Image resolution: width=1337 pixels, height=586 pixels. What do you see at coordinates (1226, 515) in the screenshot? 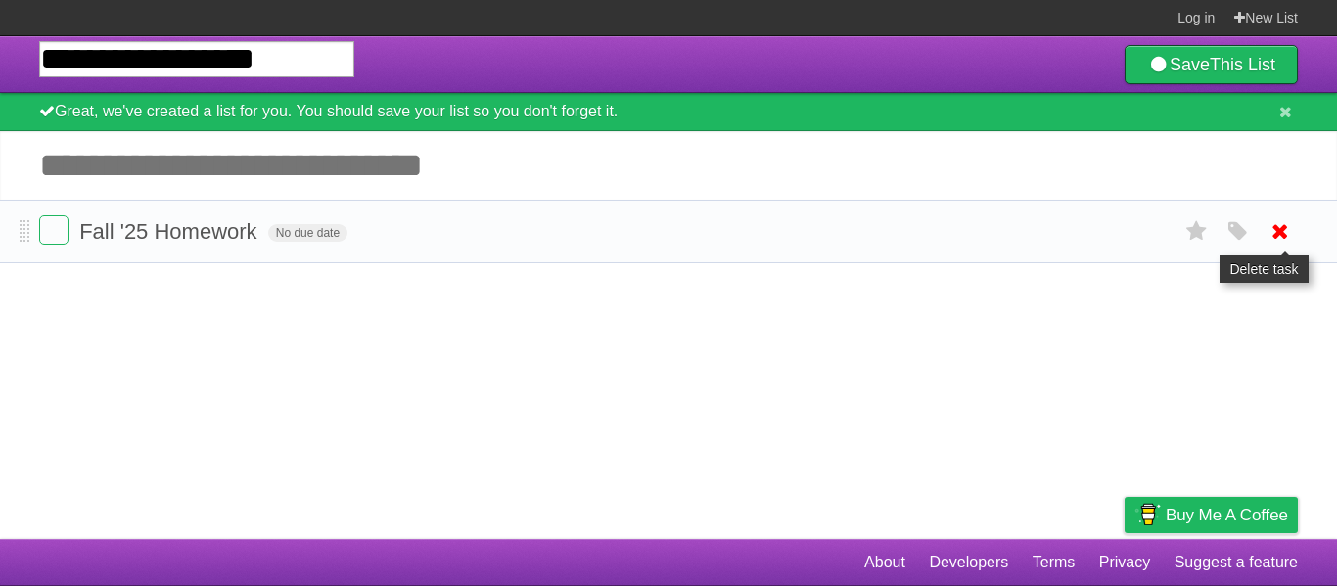
I see `span: Buy me a coffee` at bounding box center [1226, 515].